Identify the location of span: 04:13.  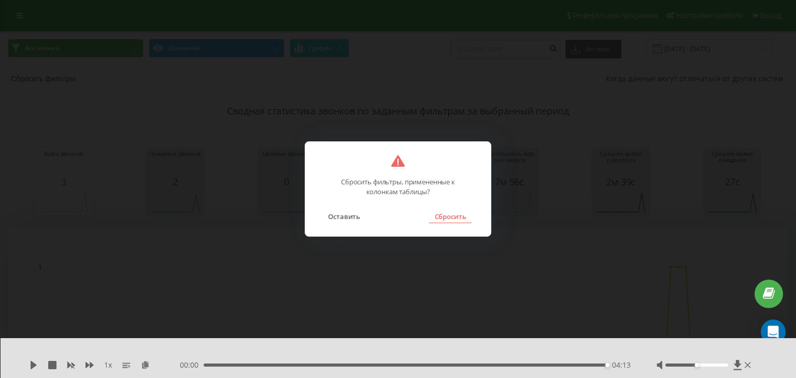
(621, 365).